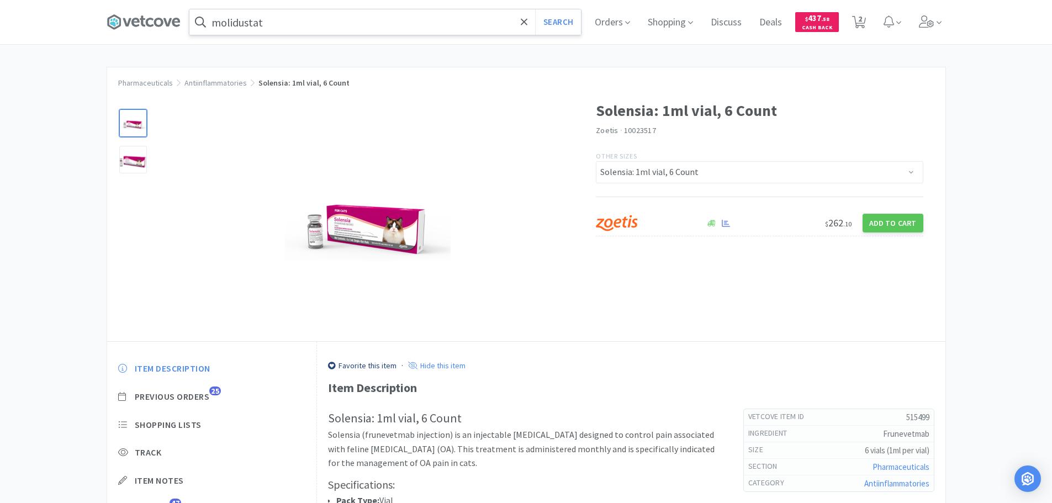  I want to click on img: a673e5ab4e5e497494167fe422e9a3ab.png, so click(616, 223).